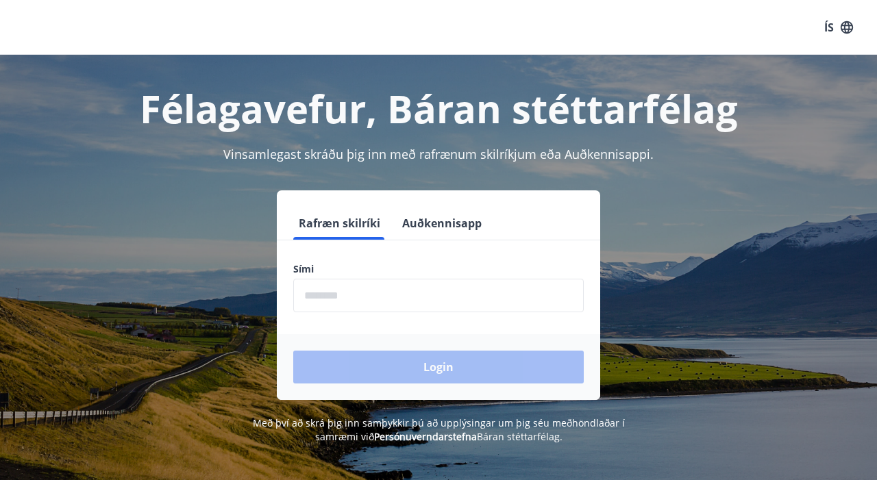  I want to click on button: Auðkennisapp, so click(442, 223).